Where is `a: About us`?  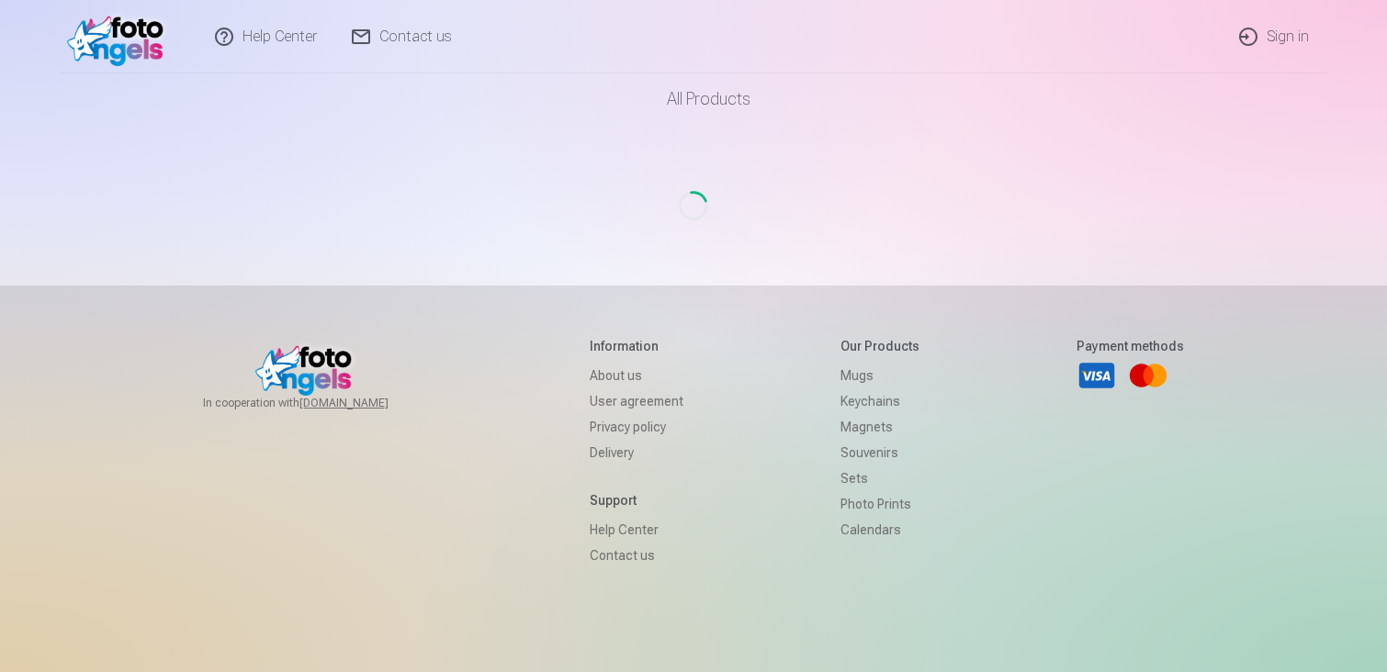
a: About us is located at coordinates (637, 376).